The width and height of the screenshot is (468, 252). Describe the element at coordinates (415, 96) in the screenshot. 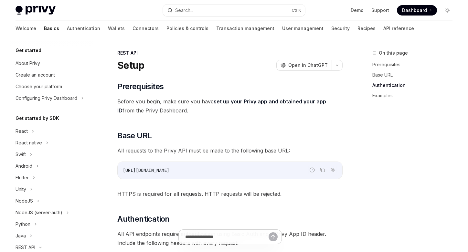

I see `a: Examples` at that location.